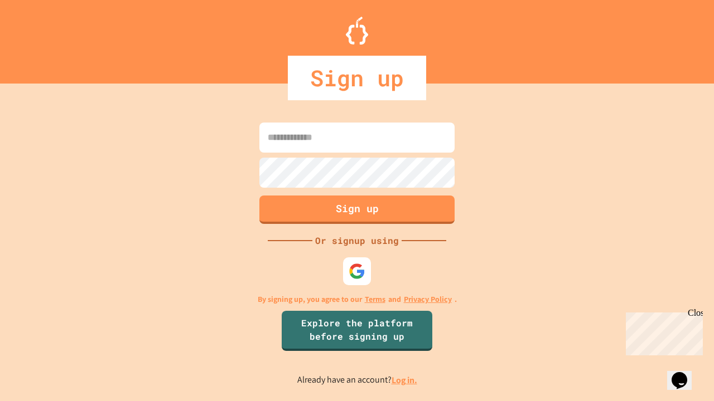  I want to click on p: Already have an account?, so click(357, 380).